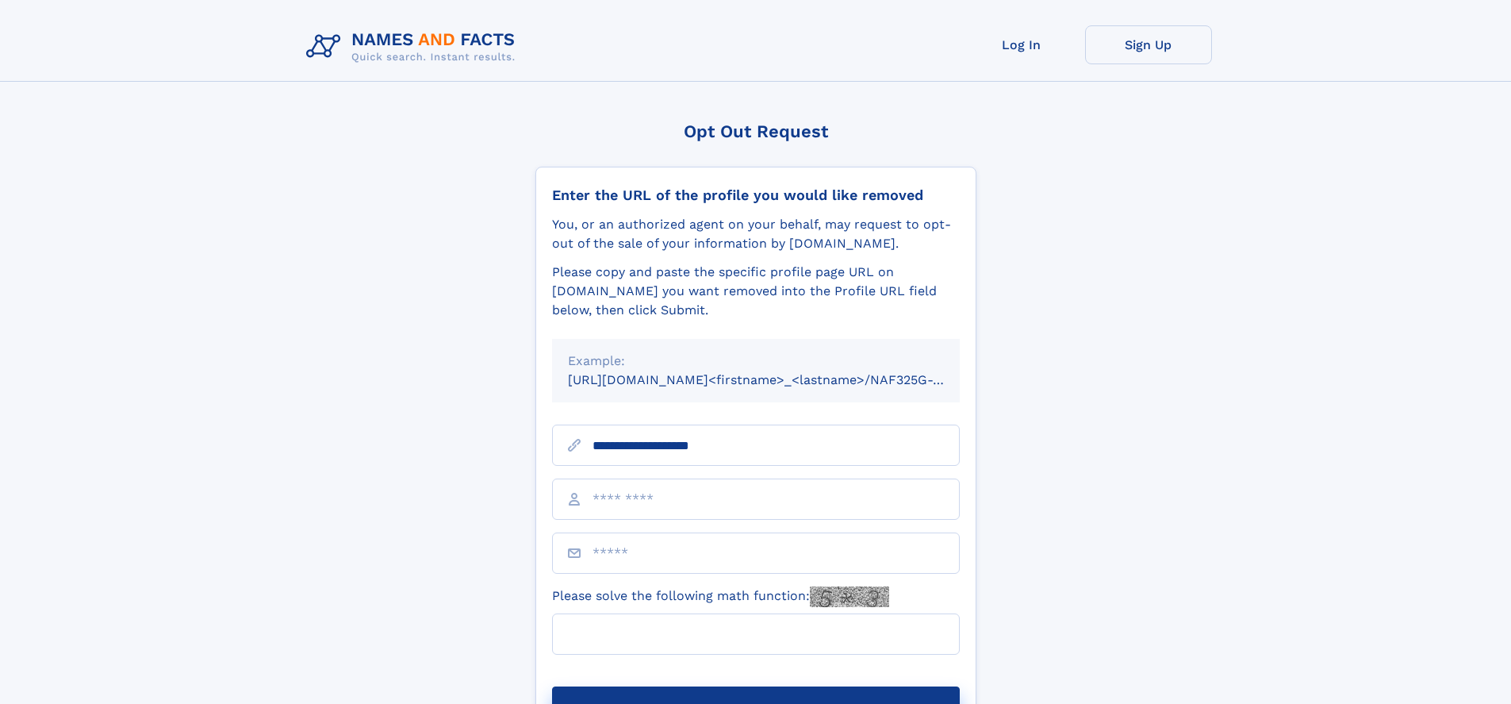  I want to click on div: You, or an authorized agent on your behalf, may request to opt-out of the sale of your informatio..., so click(756, 234).